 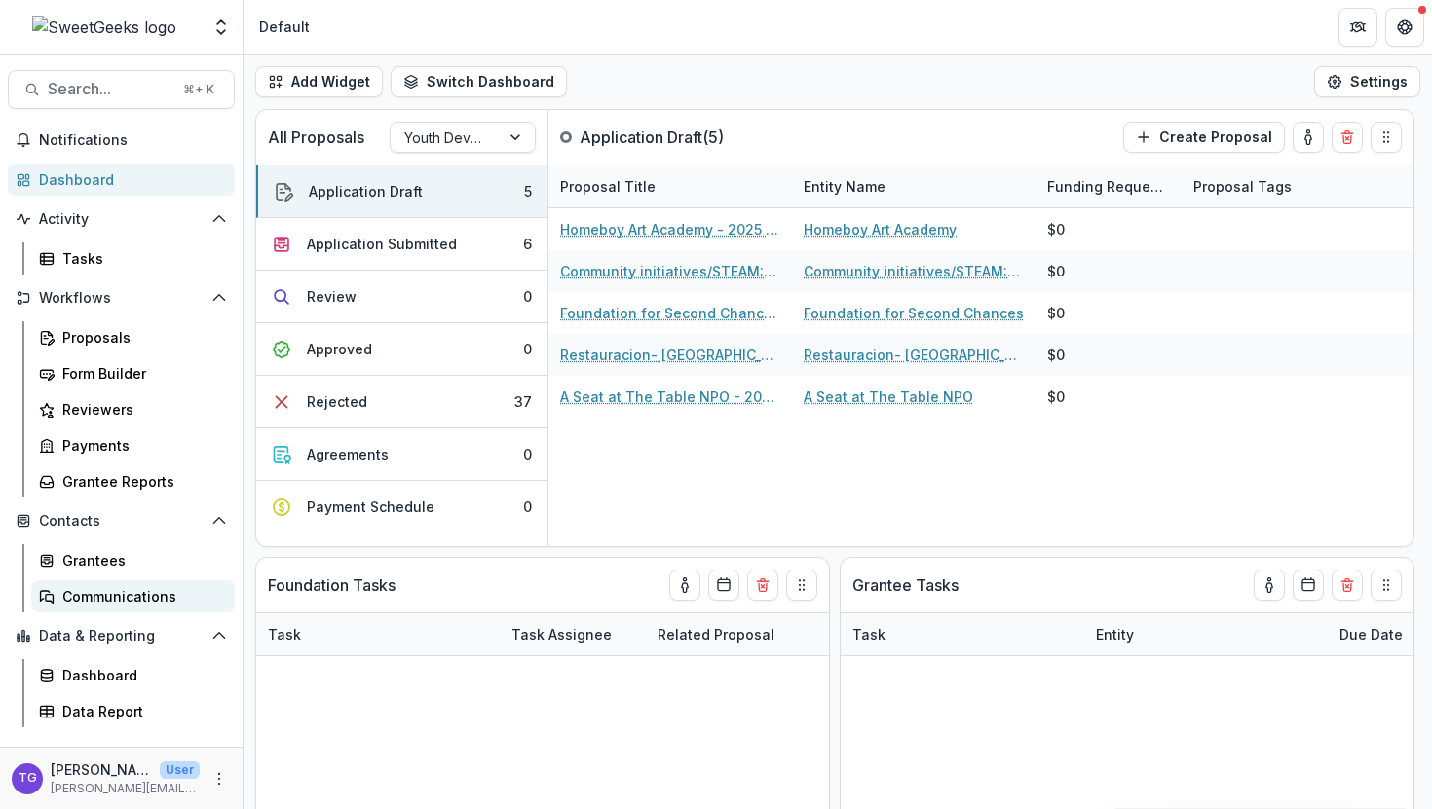 What do you see at coordinates (1366, 82) in the screenshot?
I see `button: Settings` at bounding box center [1366, 82].